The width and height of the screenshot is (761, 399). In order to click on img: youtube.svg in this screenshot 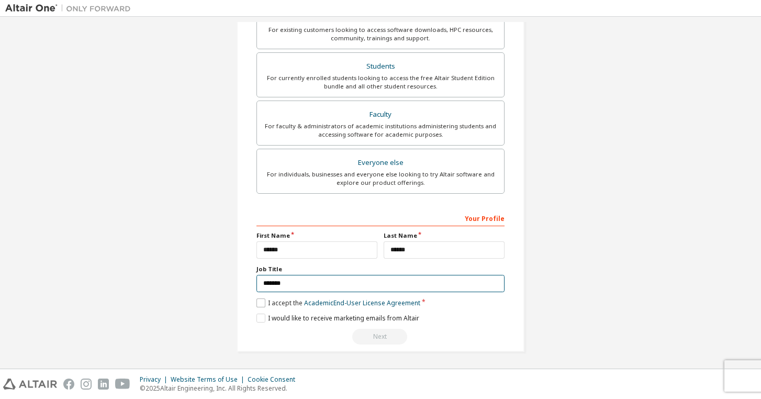, I will do `click(122, 384)`.